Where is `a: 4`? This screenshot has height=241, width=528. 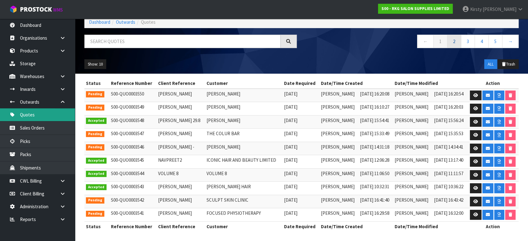 a: 4 is located at coordinates (481, 41).